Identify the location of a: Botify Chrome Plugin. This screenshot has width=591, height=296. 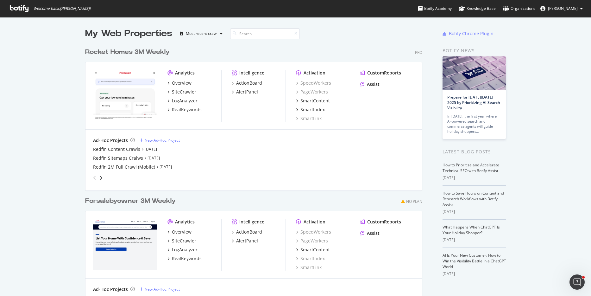
(468, 34).